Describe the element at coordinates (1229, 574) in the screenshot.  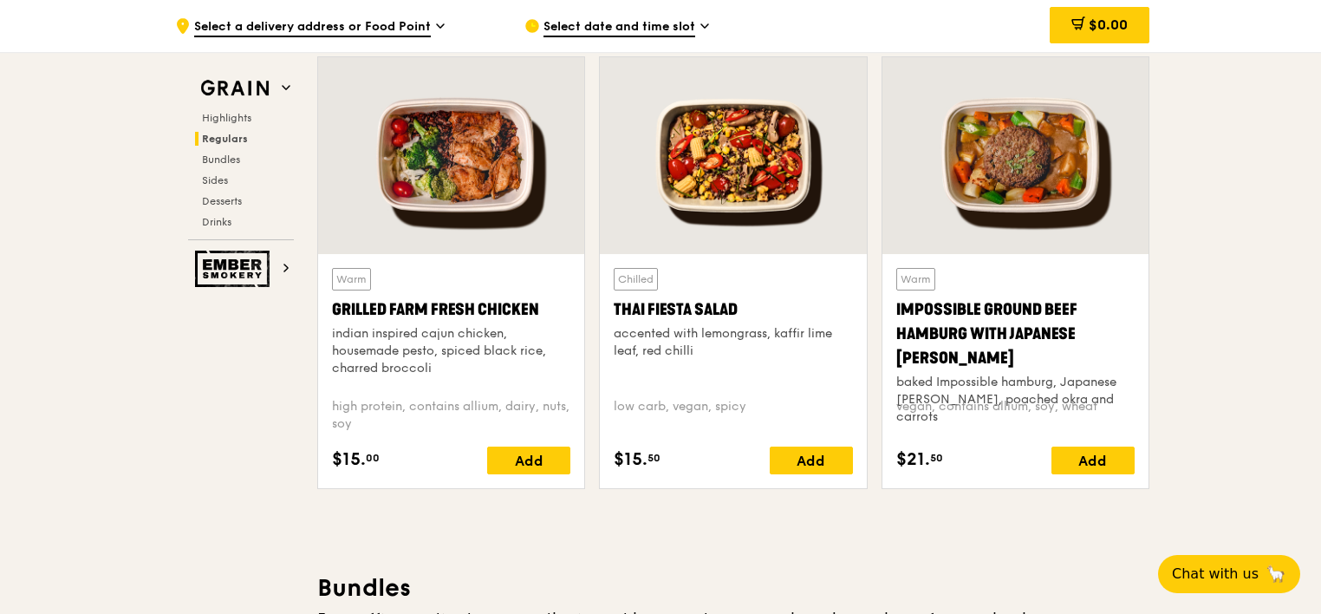
I see `button: Chat with us🦙` at that location.